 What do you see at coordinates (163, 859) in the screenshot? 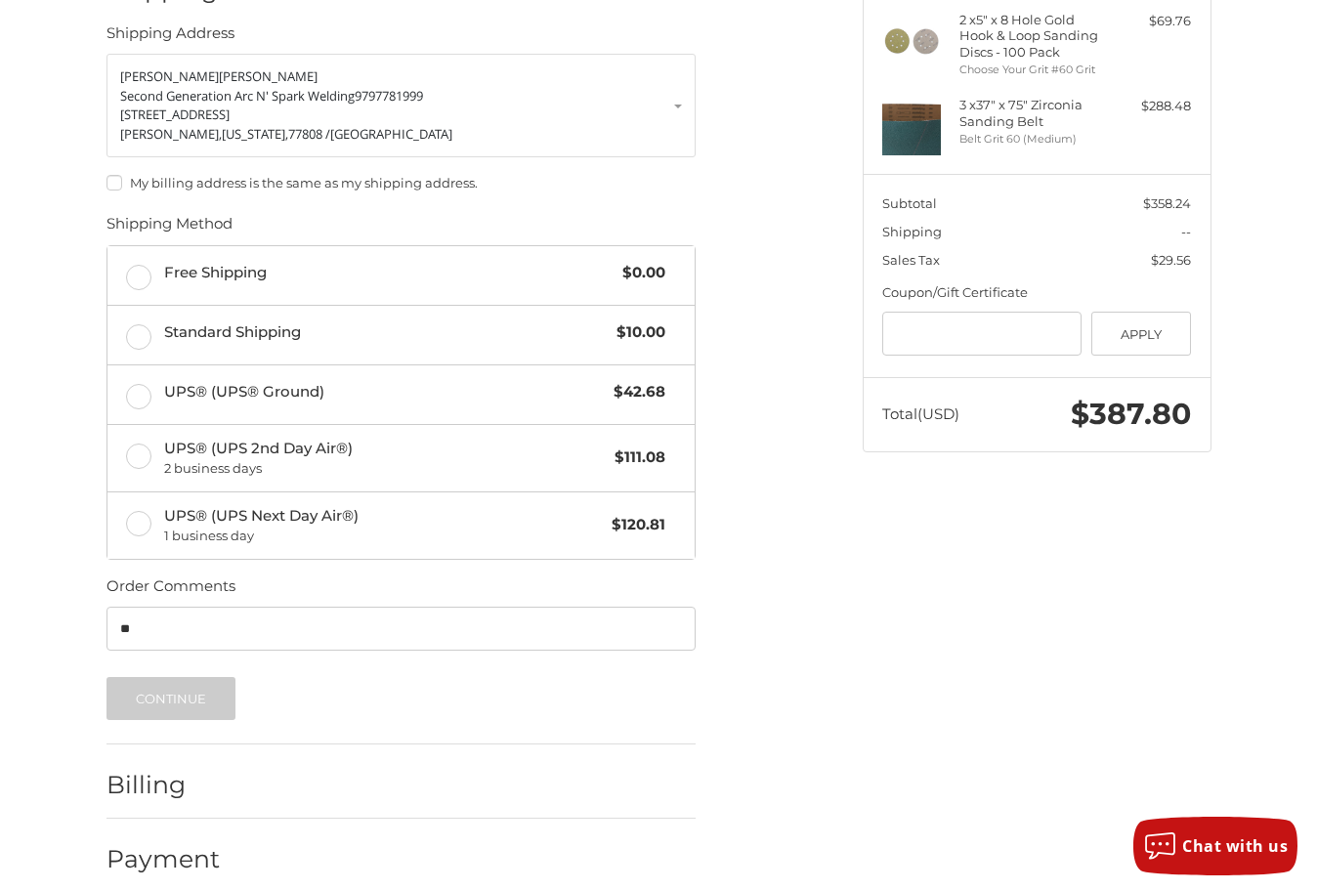
I see `h2: Payment` at bounding box center [163, 859].